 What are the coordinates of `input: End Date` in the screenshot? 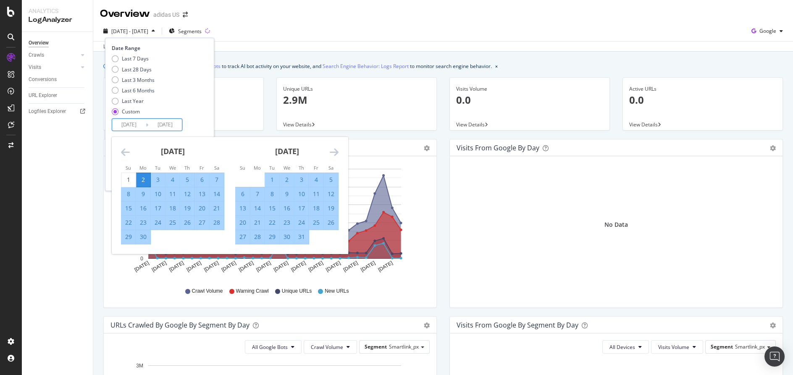 It's located at (165, 125).